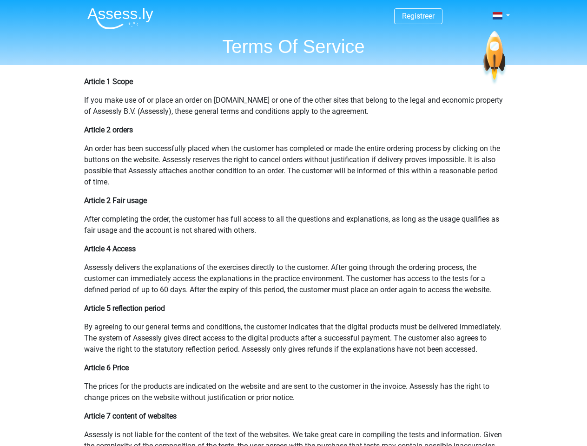 This screenshot has height=446, width=587. Describe the element at coordinates (494, 58) in the screenshot. I see `img: spaceship.7d73109d6933.svg` at that location.